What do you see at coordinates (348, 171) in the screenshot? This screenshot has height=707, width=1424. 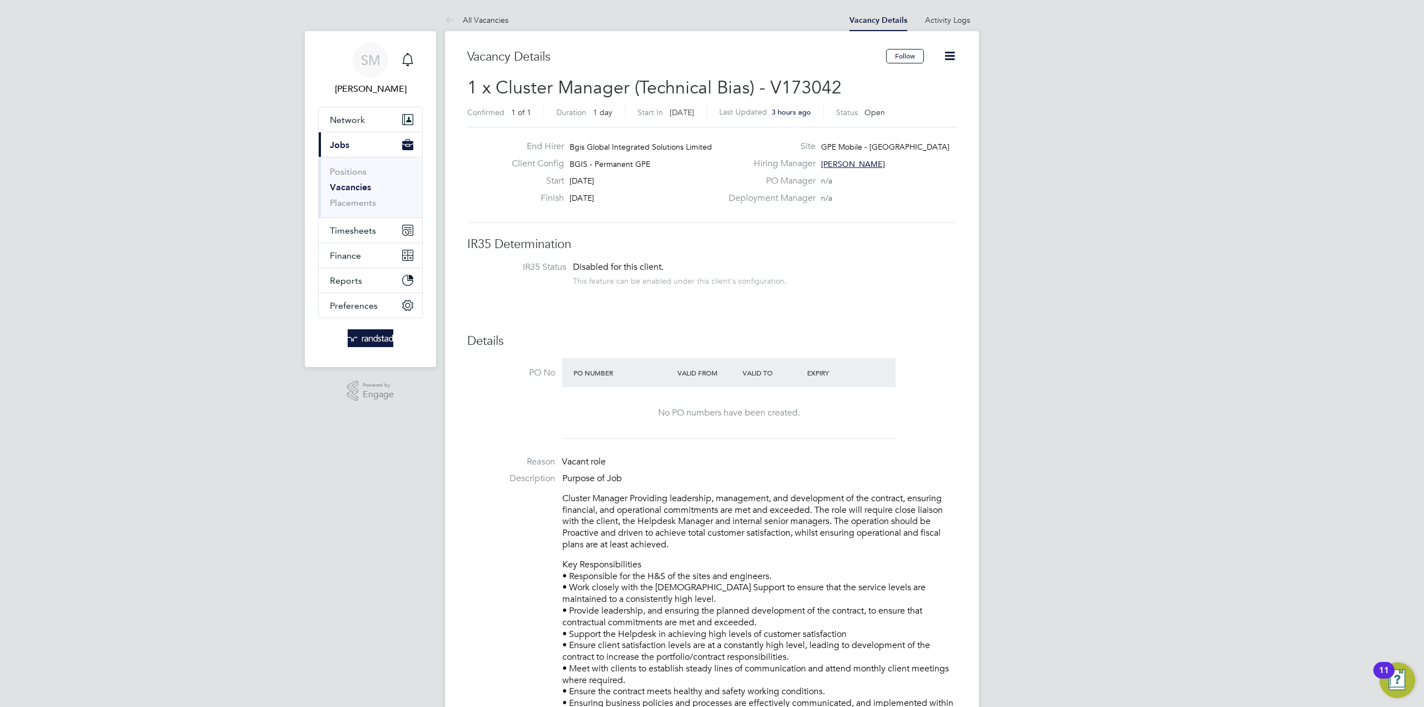 I see `a: Positions` at bounding box center [348, 171].